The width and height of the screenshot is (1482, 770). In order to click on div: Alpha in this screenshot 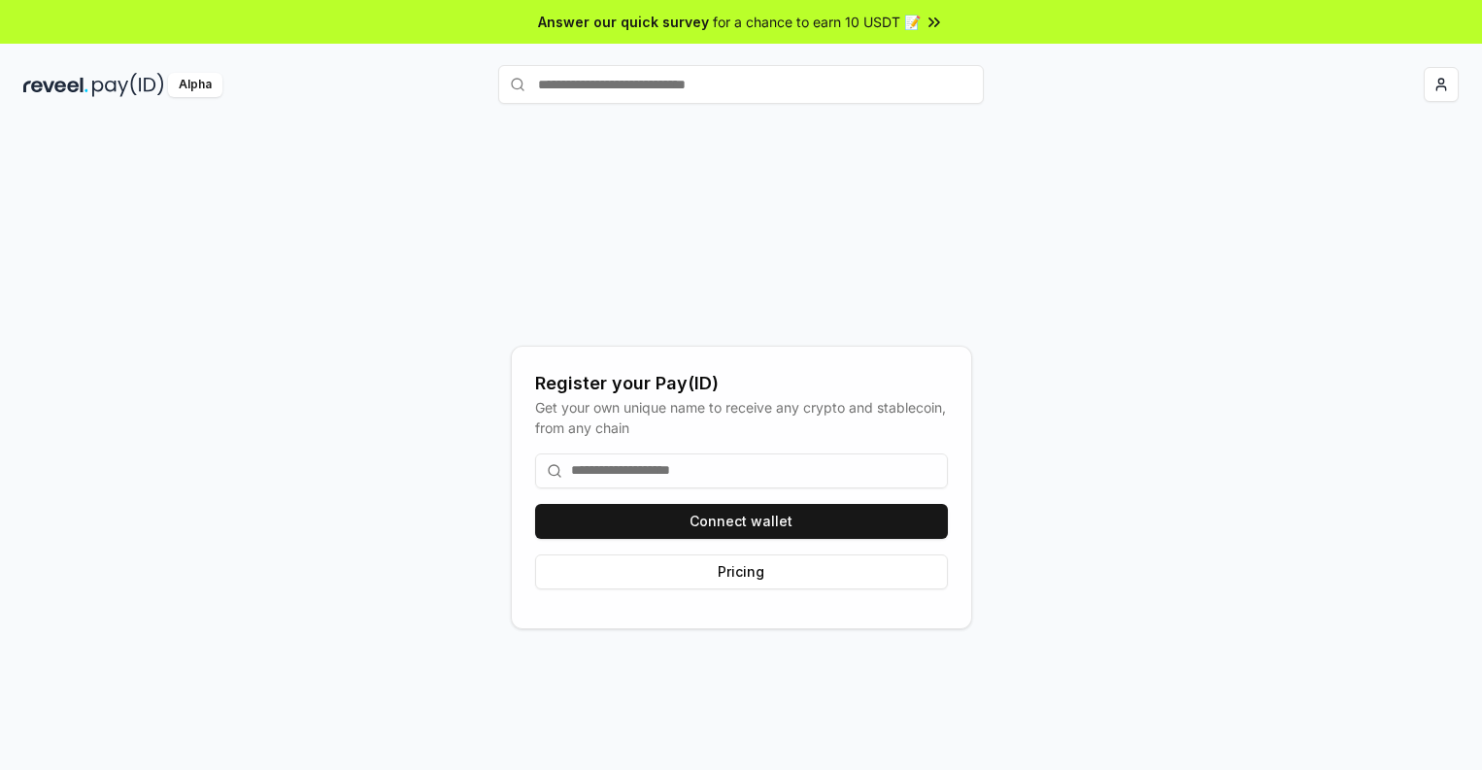, I will do `click(195, 85)`.